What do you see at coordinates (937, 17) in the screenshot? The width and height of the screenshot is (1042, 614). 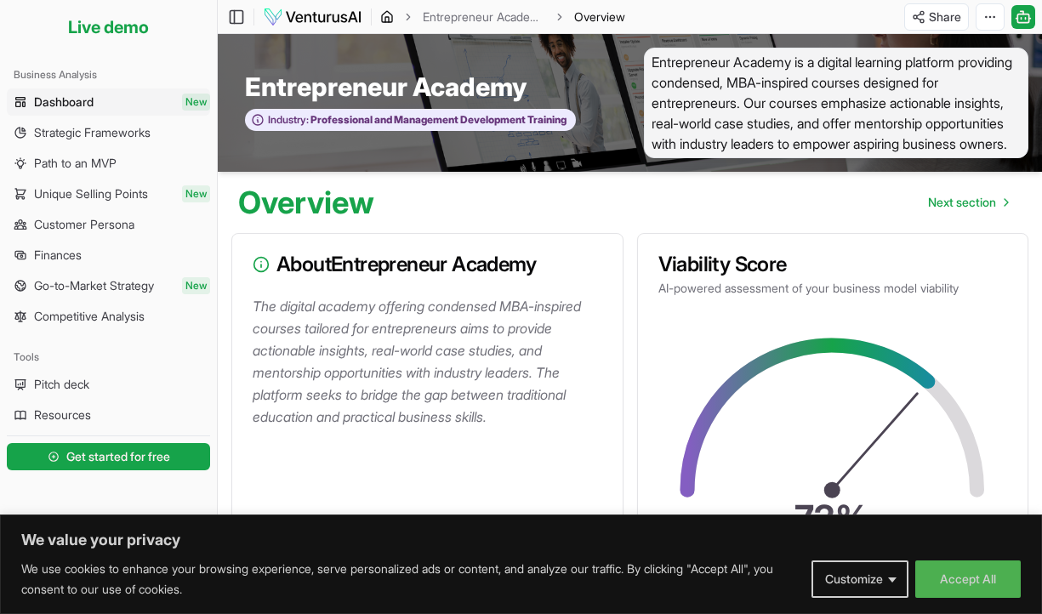 I see `button: Share` at bounding box center [937, 17].